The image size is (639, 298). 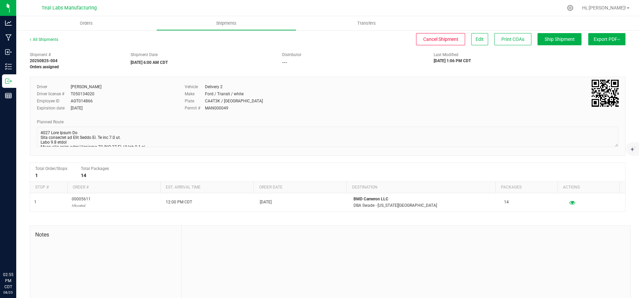 What do you see at coordinates (49, 188) in the screenshot?
I see `th: Stop #` at bounding box center [49, 188].